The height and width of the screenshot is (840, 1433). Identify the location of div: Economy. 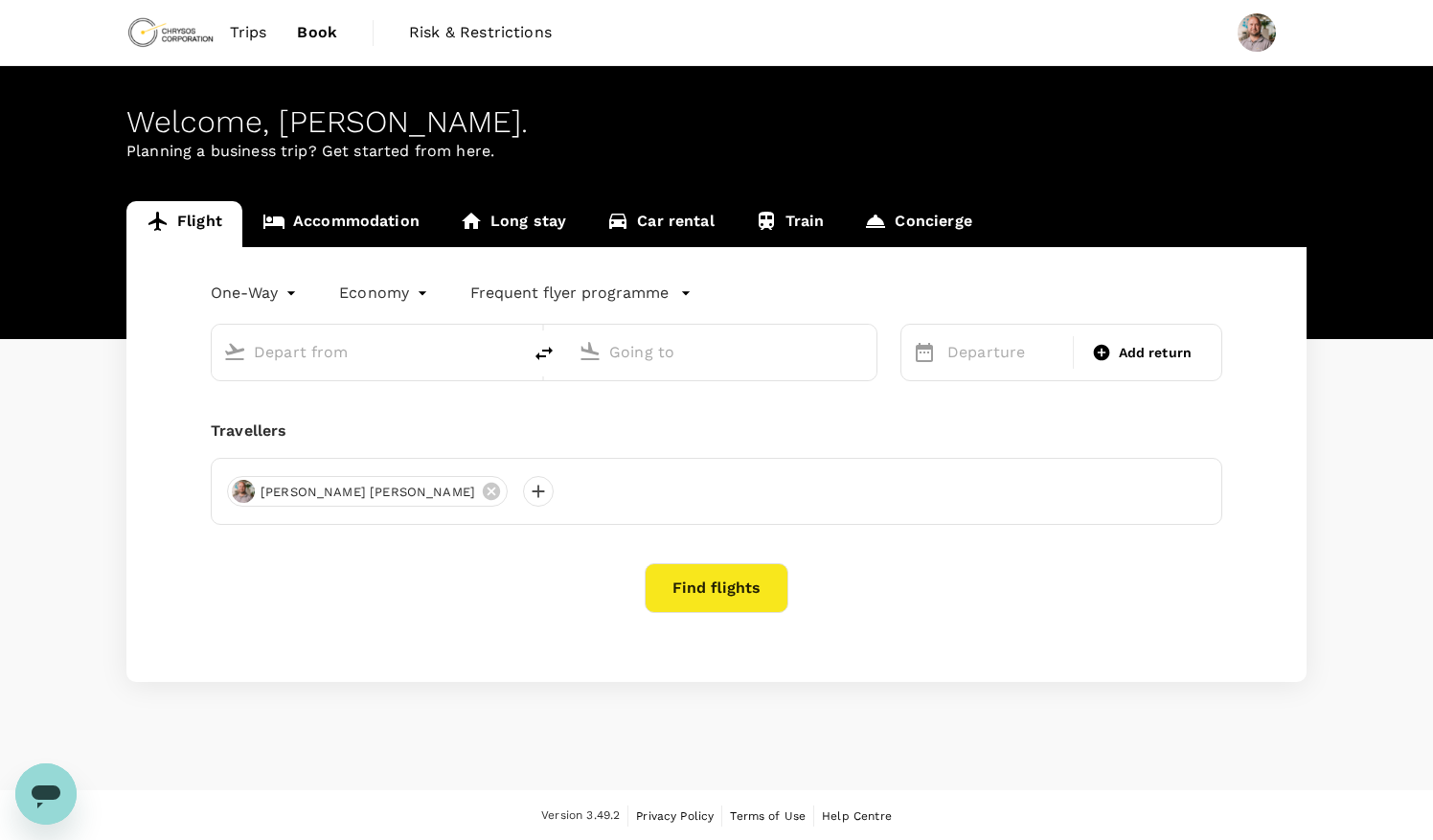
(385, 293).